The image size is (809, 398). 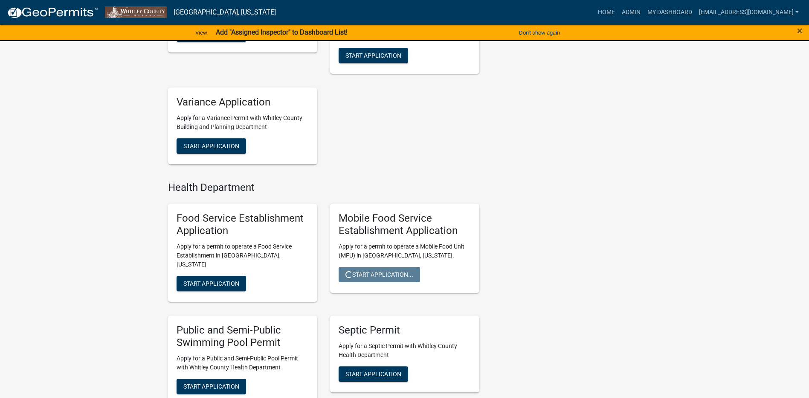 What do you see at coordinates (243, 363) in the screenshot?
I see `p: Apply for a Public and Semi-Public Pool Permit with Whitley County Health Department` at bounding box center [243, 363].